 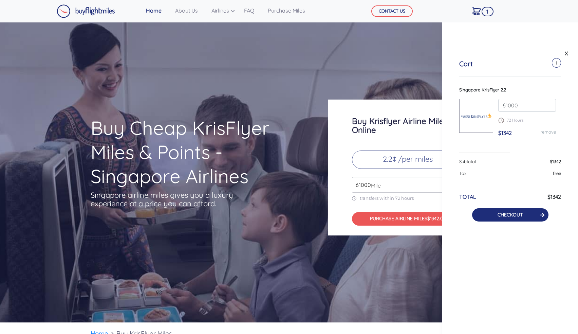 What do you see at coordinates (466, 64) in the screenshot?
I see `h5: Cart` at bounding box center [466, 64].